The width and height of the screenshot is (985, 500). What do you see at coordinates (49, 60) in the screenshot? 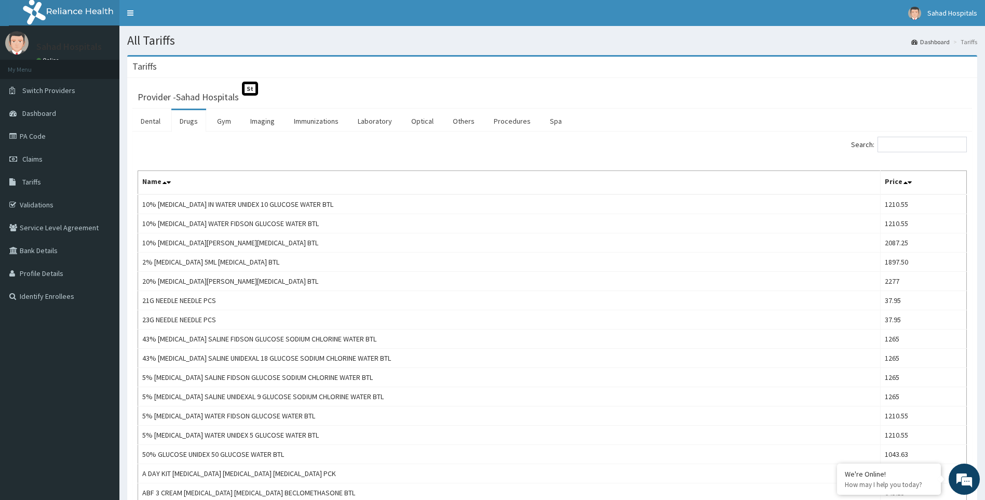
I see `a: Online` at bounding box center [49, 60].